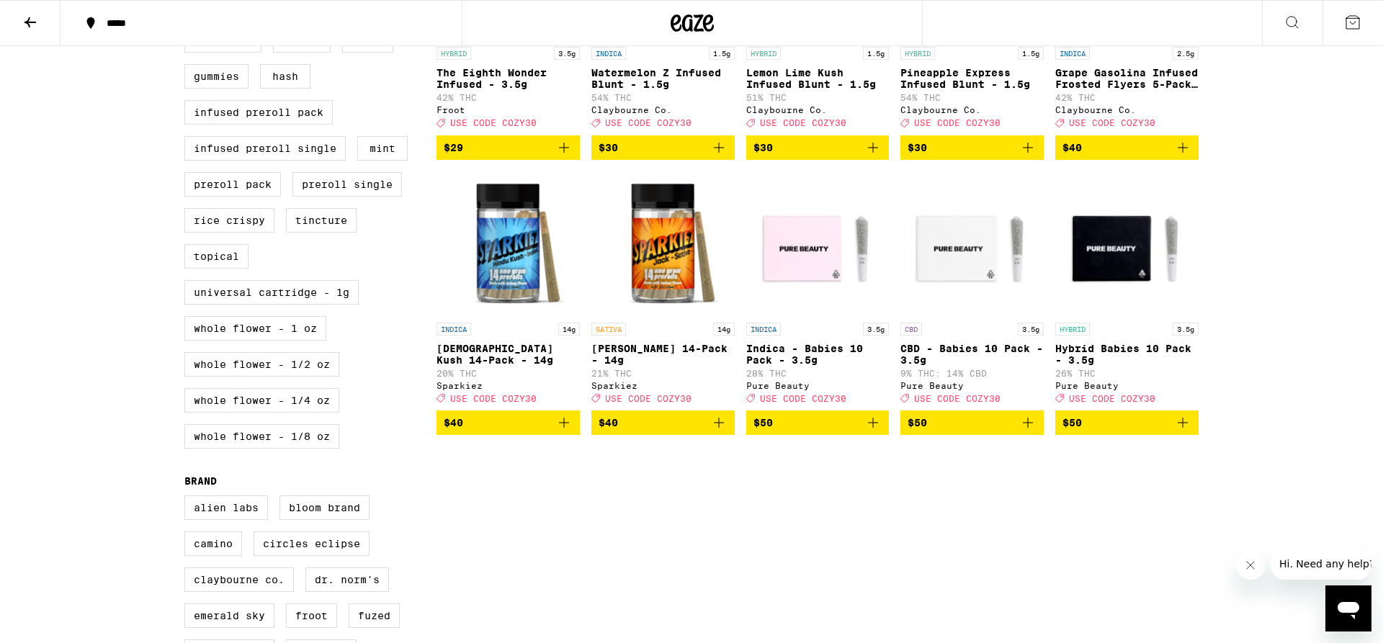 This screenshot has width=1383, height=643. I want to click on label: Mint, so click(382, 148).